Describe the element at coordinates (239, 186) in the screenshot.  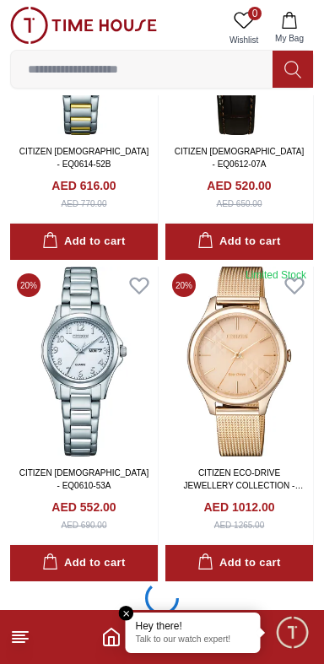
I see `h4: AED 520.00` at that location.